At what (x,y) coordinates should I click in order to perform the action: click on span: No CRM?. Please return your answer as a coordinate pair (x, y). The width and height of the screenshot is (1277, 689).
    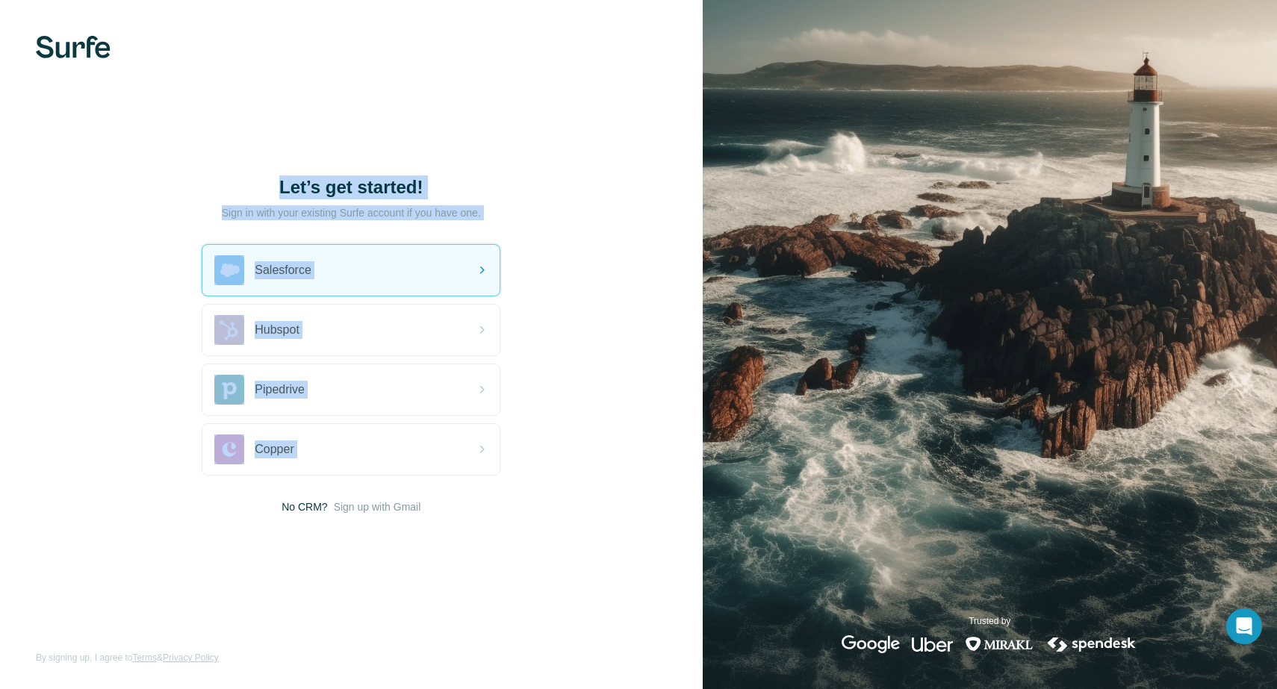
    Looking at the image, I should click on (304, 507).